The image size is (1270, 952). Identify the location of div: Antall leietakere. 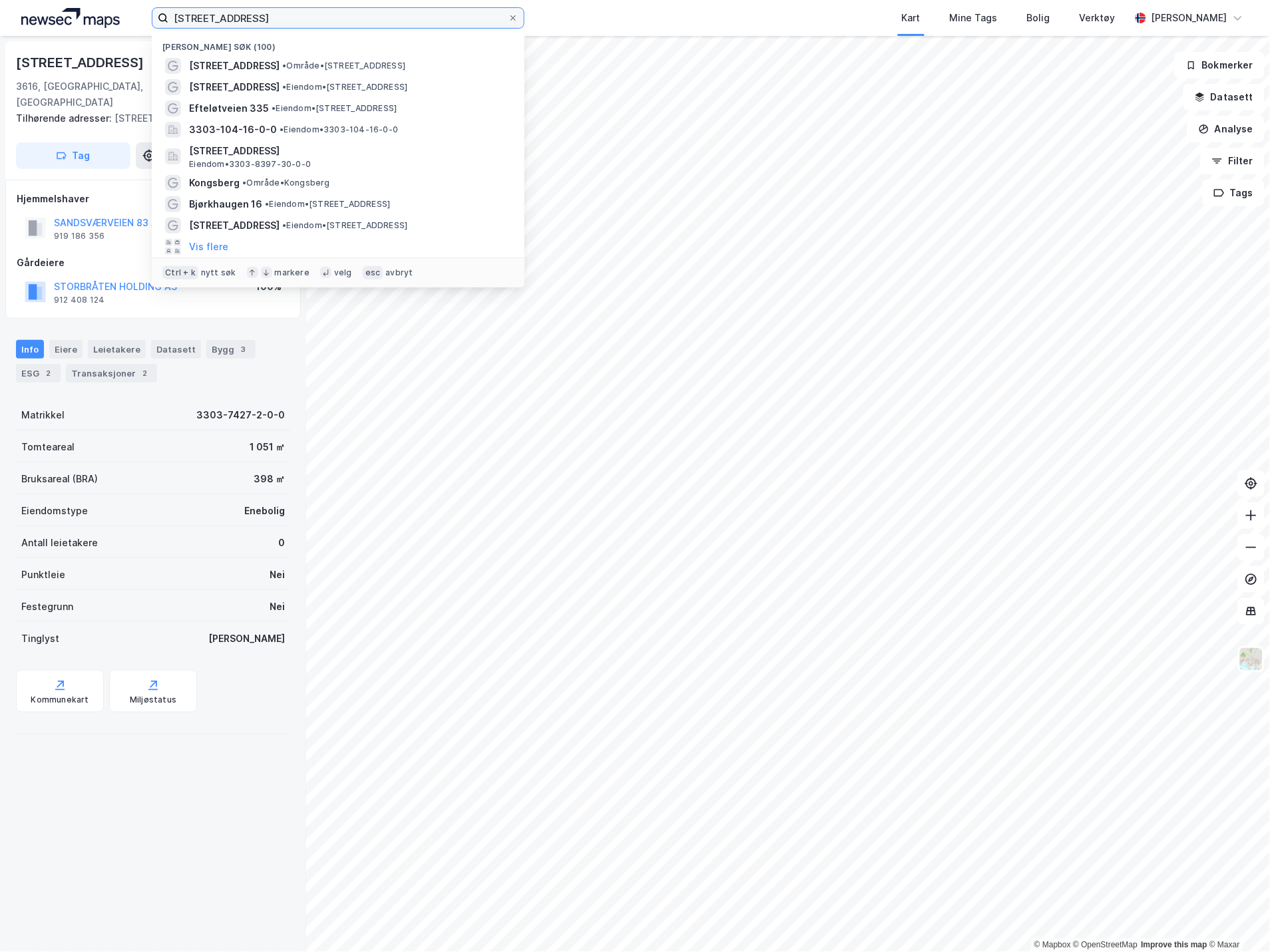
(60, 543).